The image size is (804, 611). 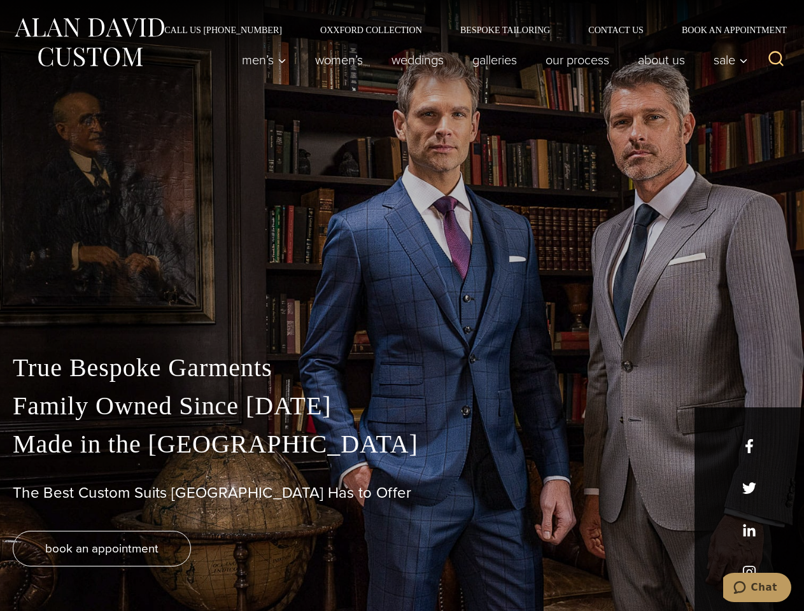 I want to click on a: Bespoke Tailoring, so click(x=505, y=30).